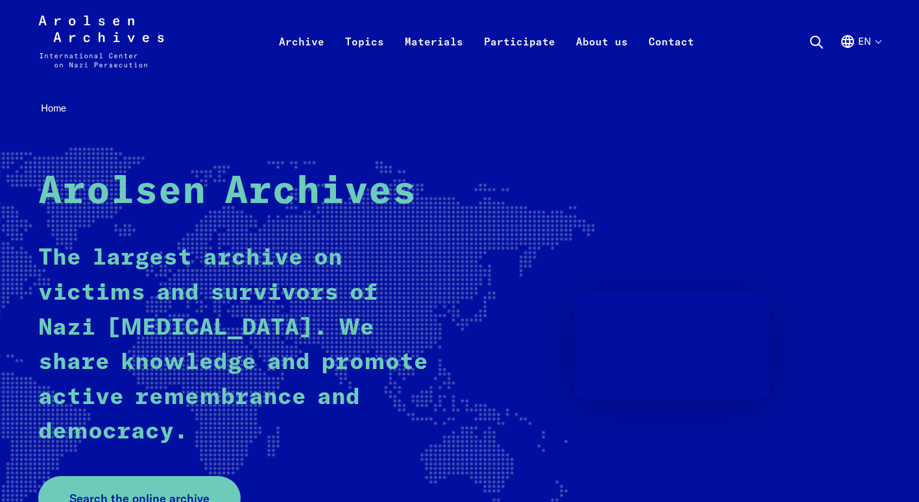  What do you see at coordinates (227, 192) in the screenshot?
I see `strong: Arolsen Archives` at bounding box center [227, 192].